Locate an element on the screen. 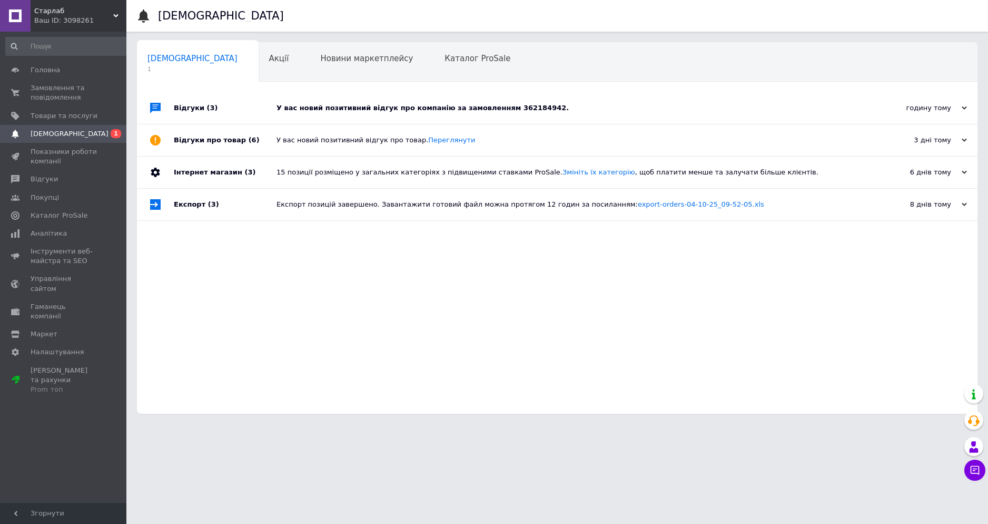 This screenshot has height=524, width=988. span: Новини маркетплейсу is located at coordinates (367, 58).